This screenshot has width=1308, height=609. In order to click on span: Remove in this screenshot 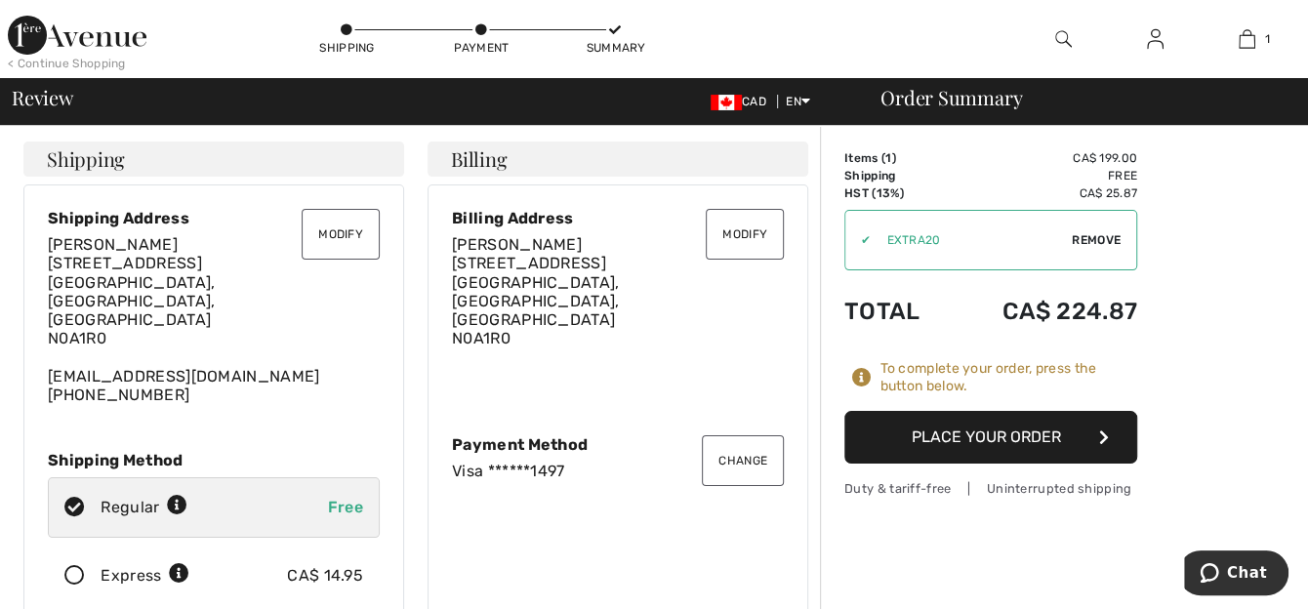, I will do `click(1096, 240)`.